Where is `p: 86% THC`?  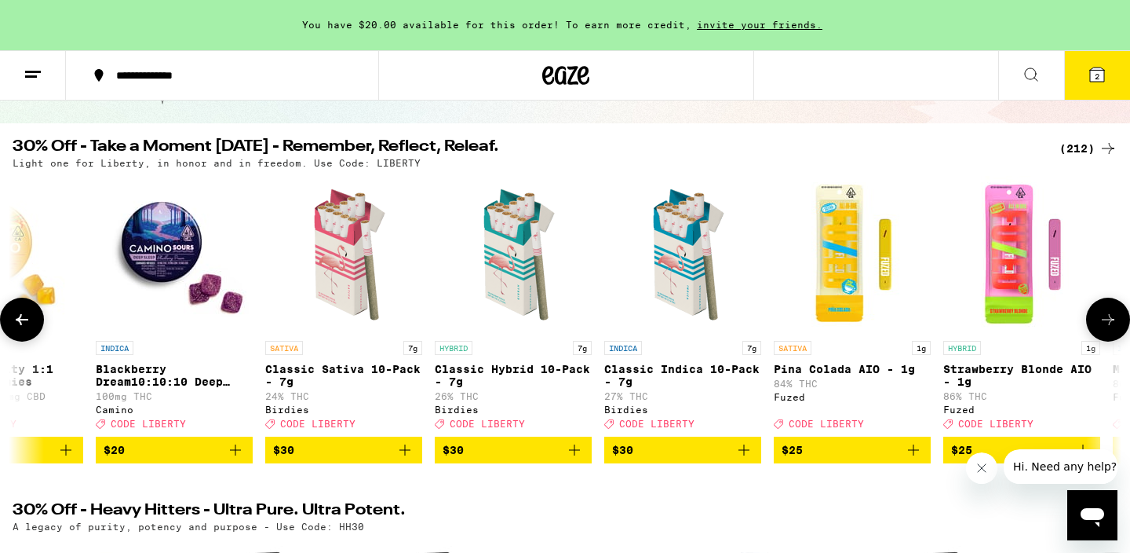
p: 86% THC is located at coordinates (1022, 396).